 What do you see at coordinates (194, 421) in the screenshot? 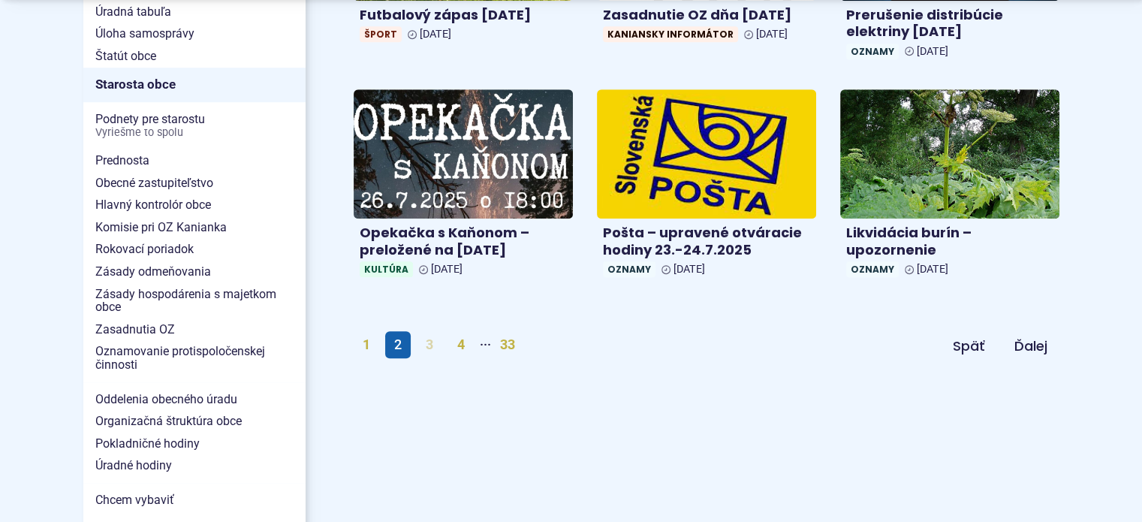
I see `a: Organizačná štruktúra obce` at bounding box center [194, 421].